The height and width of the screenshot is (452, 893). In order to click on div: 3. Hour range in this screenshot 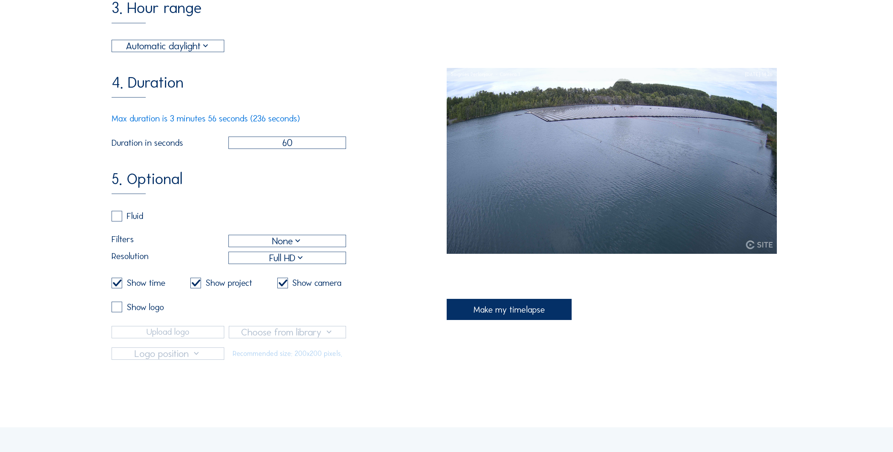, I will do `click(157, 12)`.